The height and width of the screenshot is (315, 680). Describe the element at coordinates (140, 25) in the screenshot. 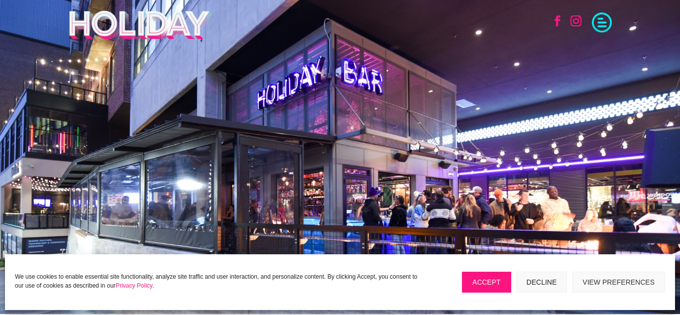

I see `img: Holiday` at that location.